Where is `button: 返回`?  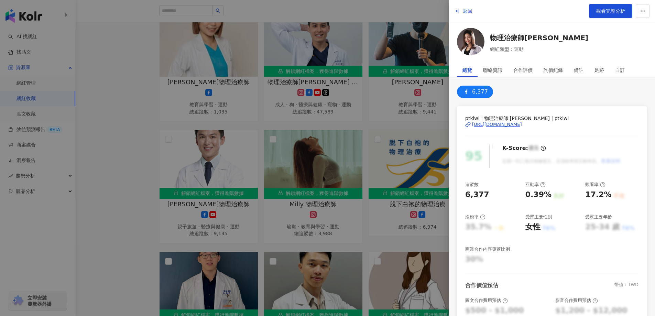 button: 返回 is located at coordinates (464, 11).